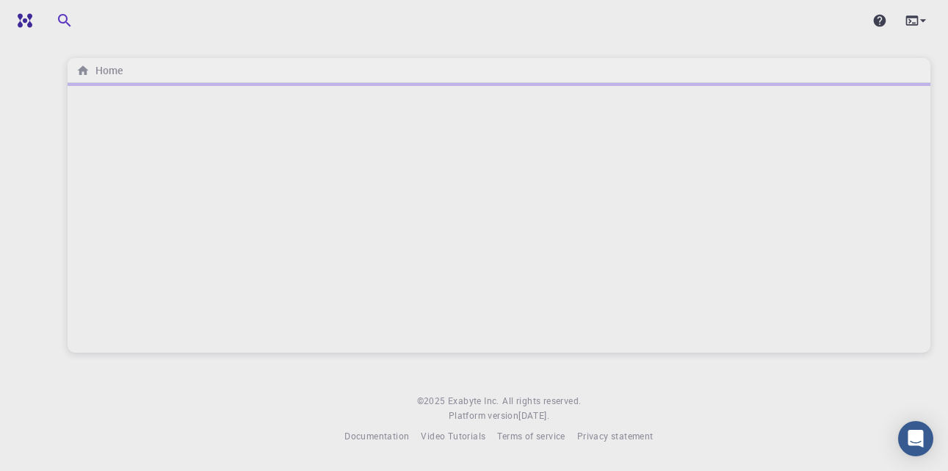 The image size is (948, 471). What do you see at coordinates (453, 436) in the screenshot?
I see `a: Video Tutorials` at bounding box center [453, 436].